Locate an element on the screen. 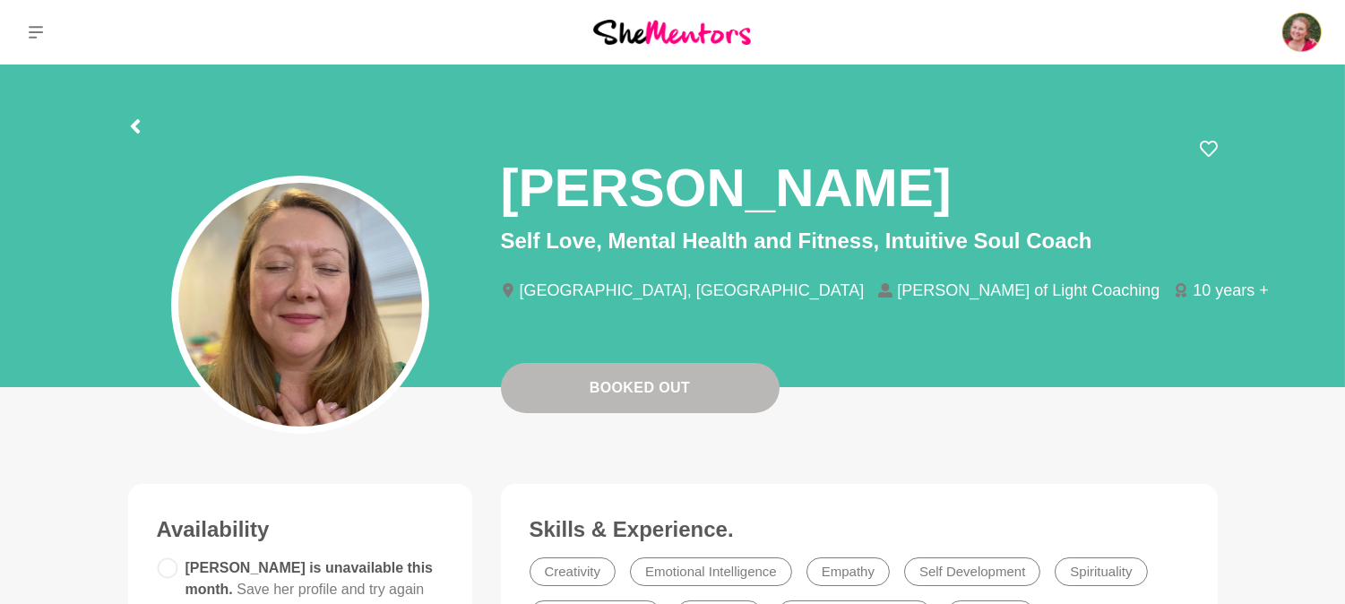  h3: Skills & Experience. is located at coordinates (859, 530).